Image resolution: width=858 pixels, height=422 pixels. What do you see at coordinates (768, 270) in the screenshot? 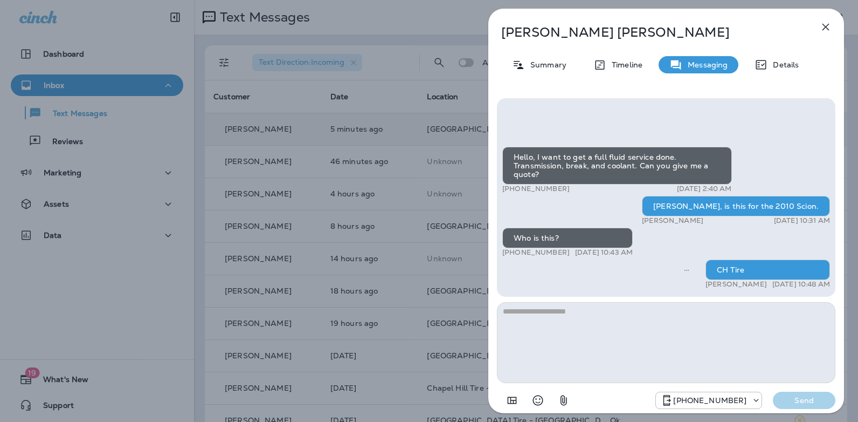
I see `div: CH Tire` at bounding box center [768, 270].